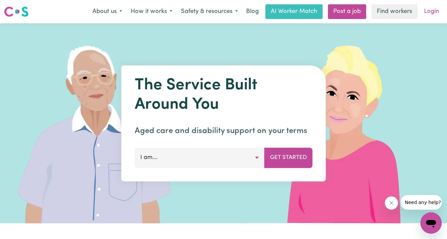 This screenshot has width=447, height=239. Describe the element at coordinates (107, 12) in the screenshot. I see `button: About us` at that location.